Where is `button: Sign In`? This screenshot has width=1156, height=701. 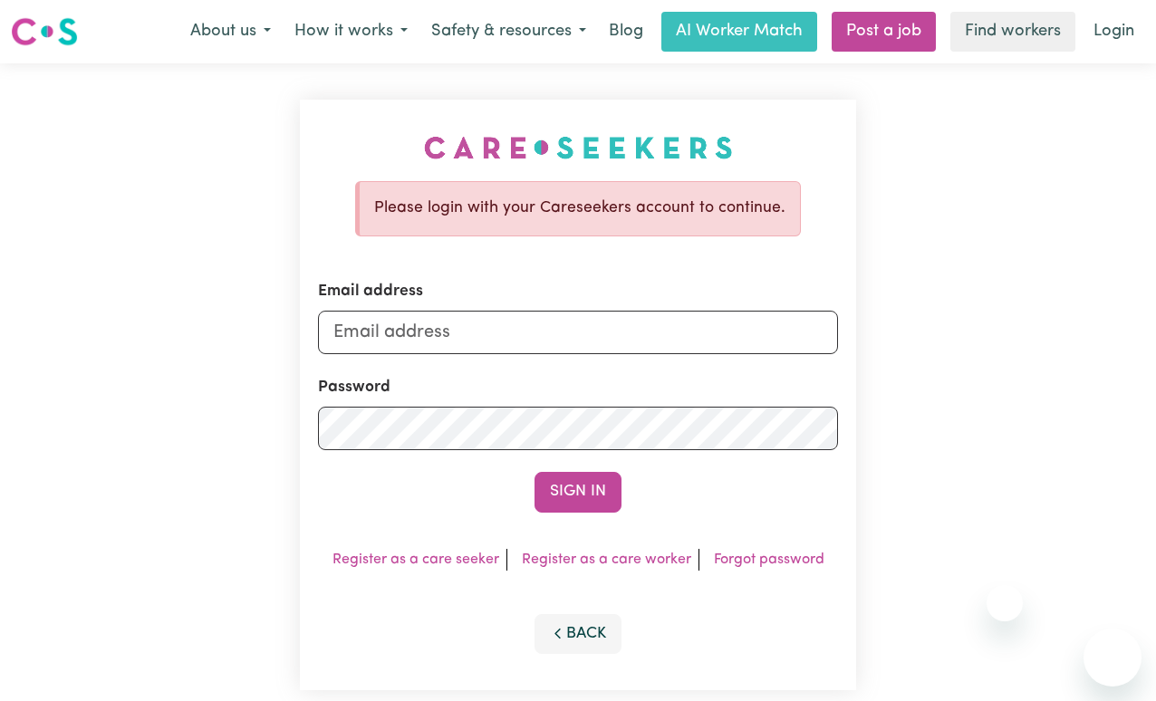 button: Sign In is located at coordinates (578, 492).